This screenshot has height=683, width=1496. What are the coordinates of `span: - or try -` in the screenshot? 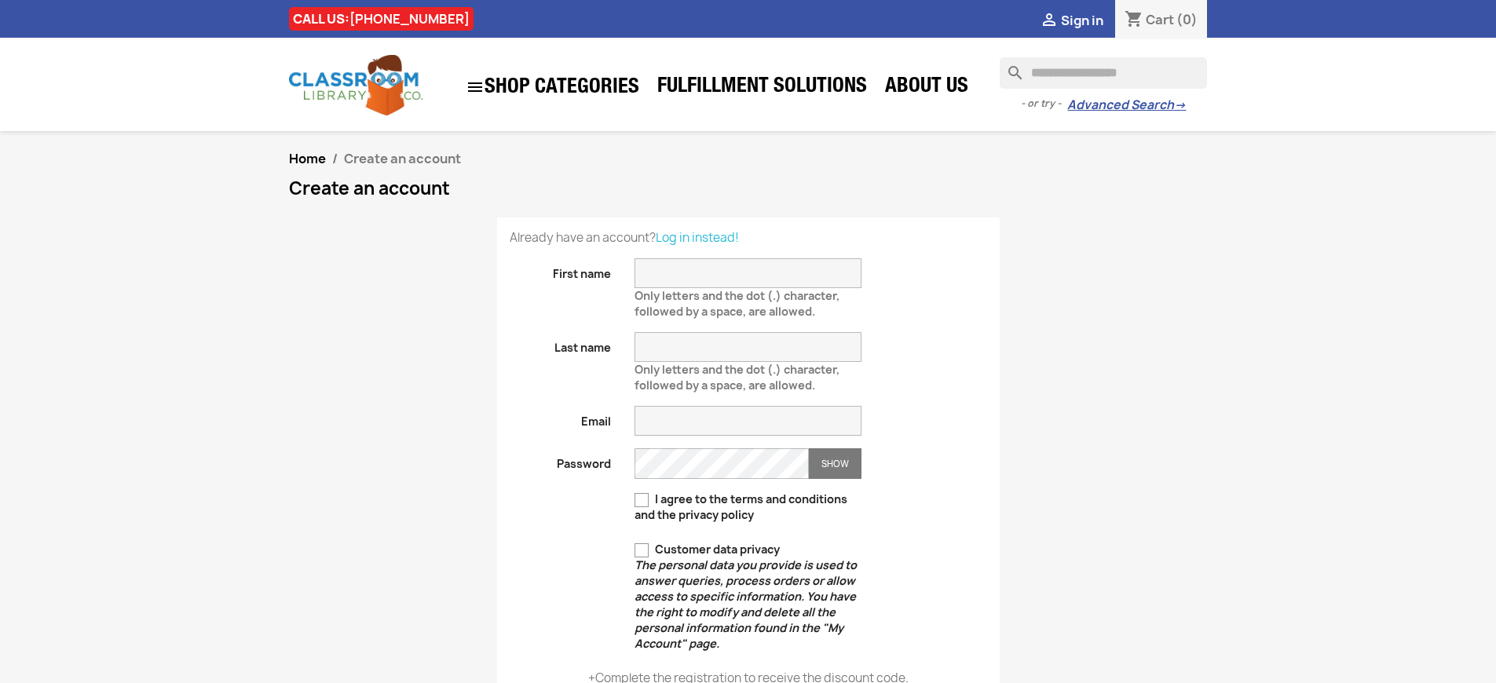 It's located at (1044, 104).